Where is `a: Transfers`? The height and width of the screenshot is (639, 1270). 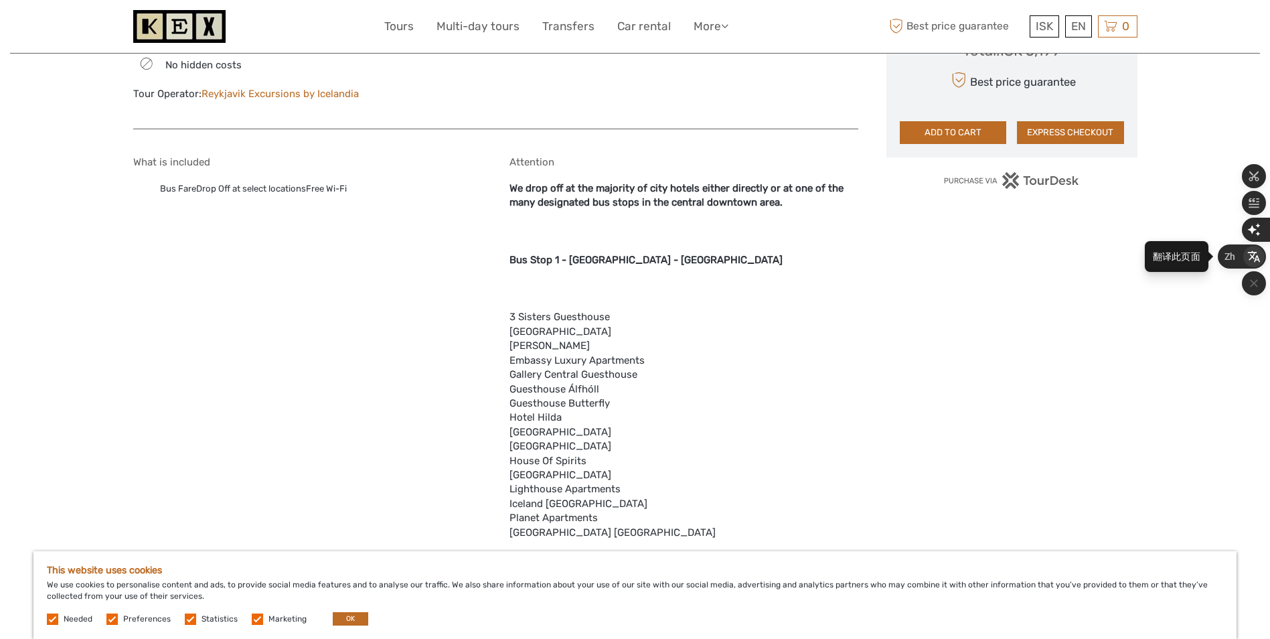
a: Transfers is located at coordinates (569, 26).